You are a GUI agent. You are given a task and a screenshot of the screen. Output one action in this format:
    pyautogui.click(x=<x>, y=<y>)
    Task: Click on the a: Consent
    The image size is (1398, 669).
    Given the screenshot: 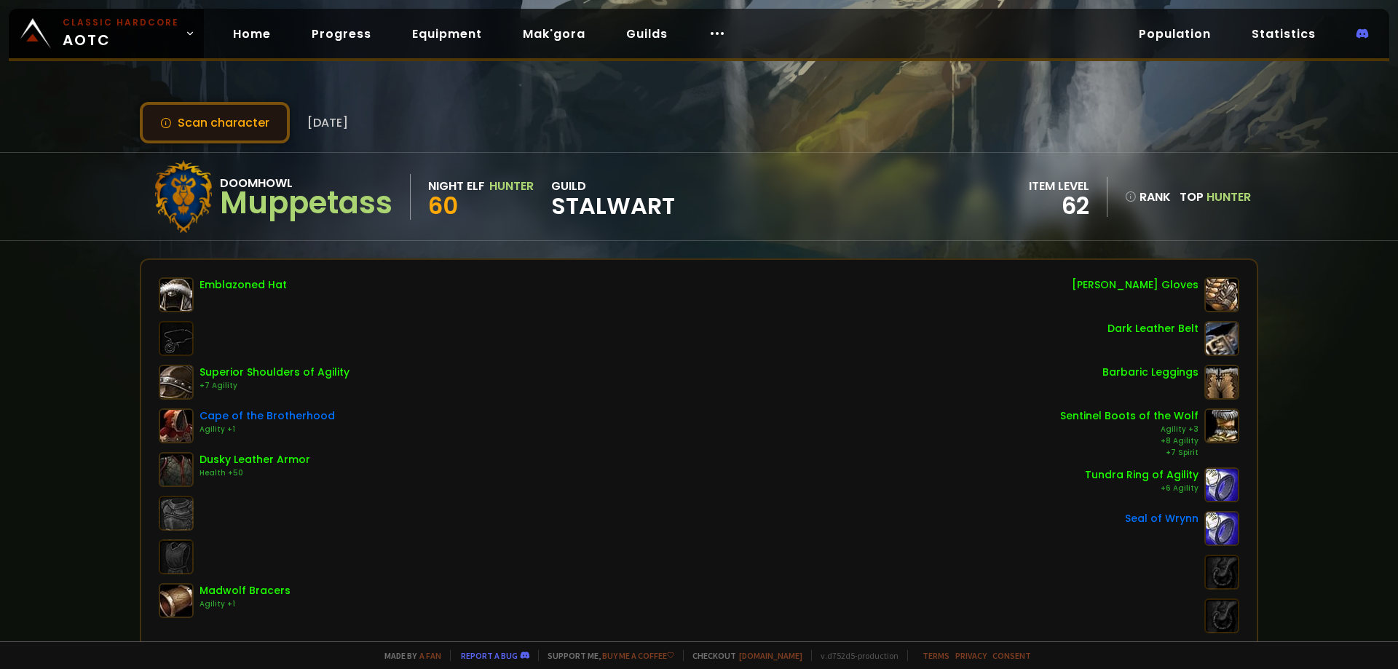 What is the action you would take?
    pyautogui.click(x=1011, y=655)
    